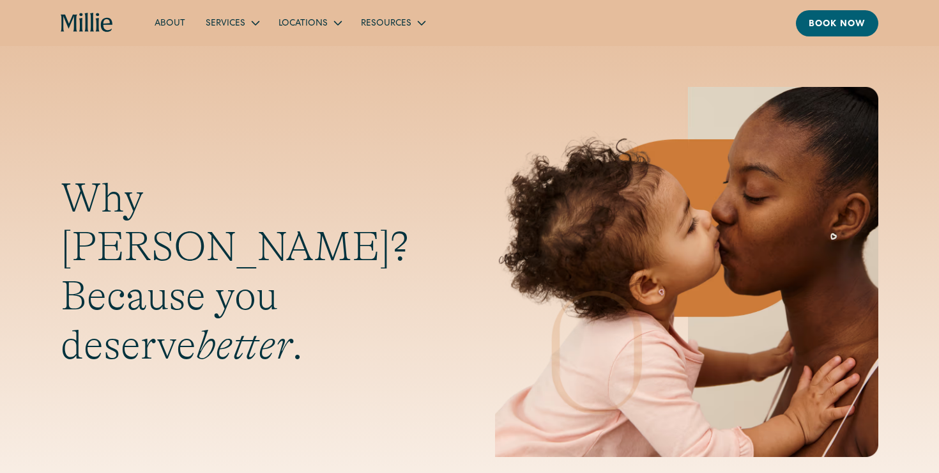  I want to click on img: Mother and baby sharing a kiss, highlighting the emotional bond and nurturing care at the heart o..., so click(687, 271).